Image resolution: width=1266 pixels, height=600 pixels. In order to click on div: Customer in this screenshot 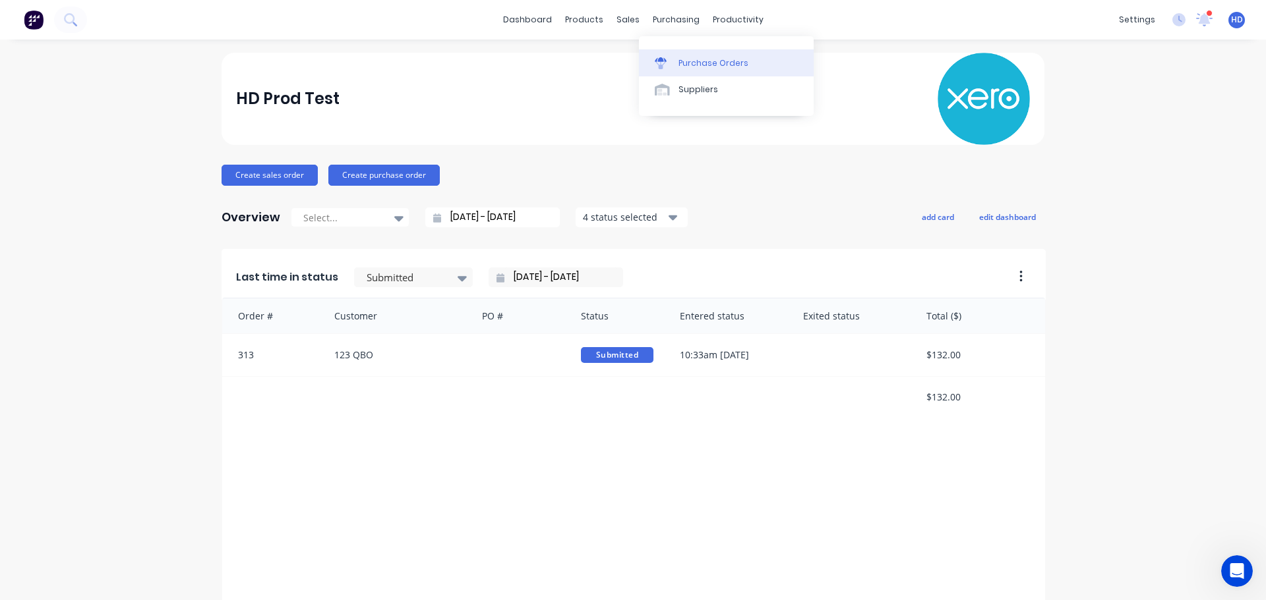, I will do `click(395, 316)`.